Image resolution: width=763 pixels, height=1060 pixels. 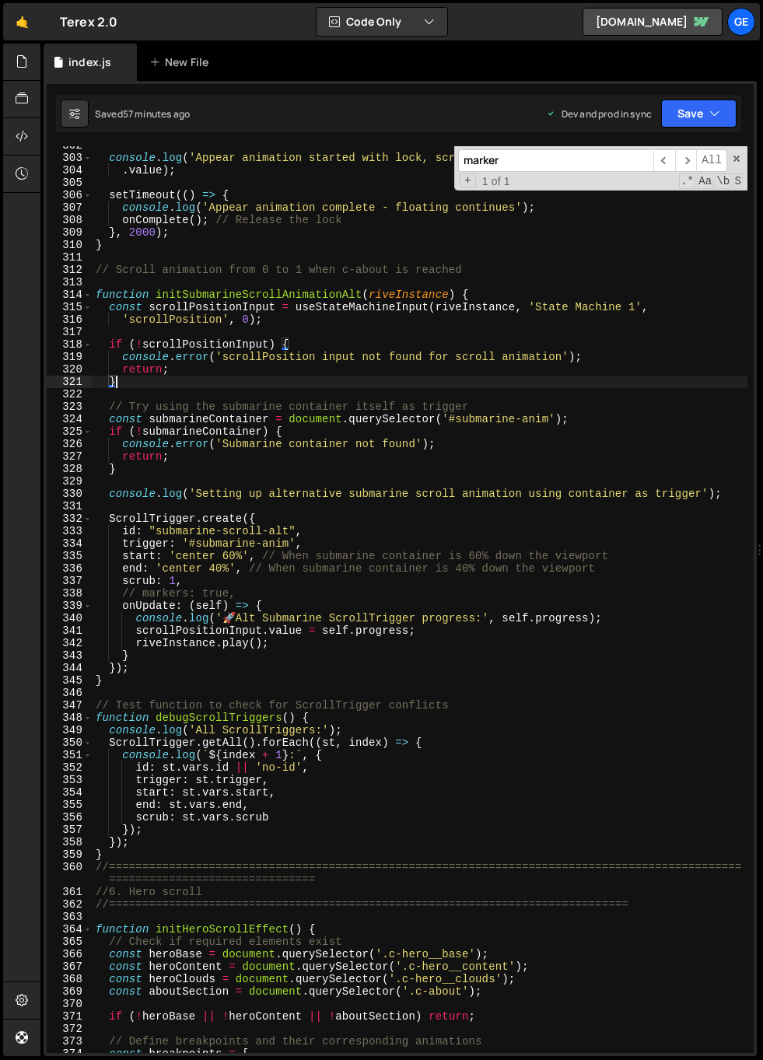 What do you see at coordinates (182, 62) in the screenshot?
I see `div: New File` at bounding box center [182, 62].